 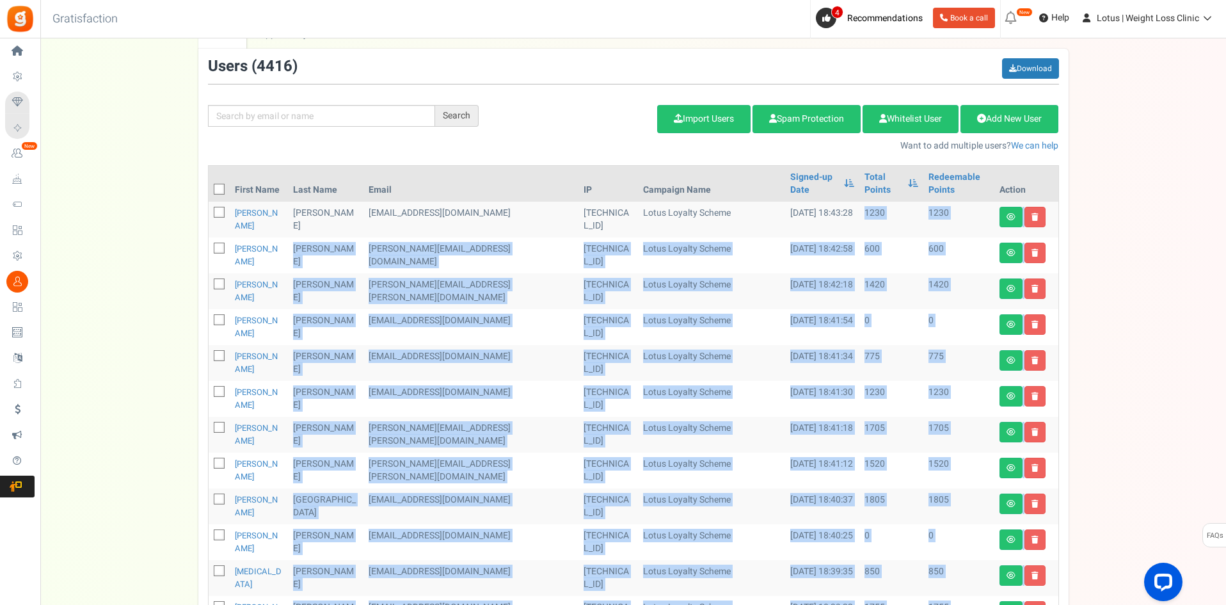 I want to click on h3: Gratisfaction, so click(x=85, y=19).